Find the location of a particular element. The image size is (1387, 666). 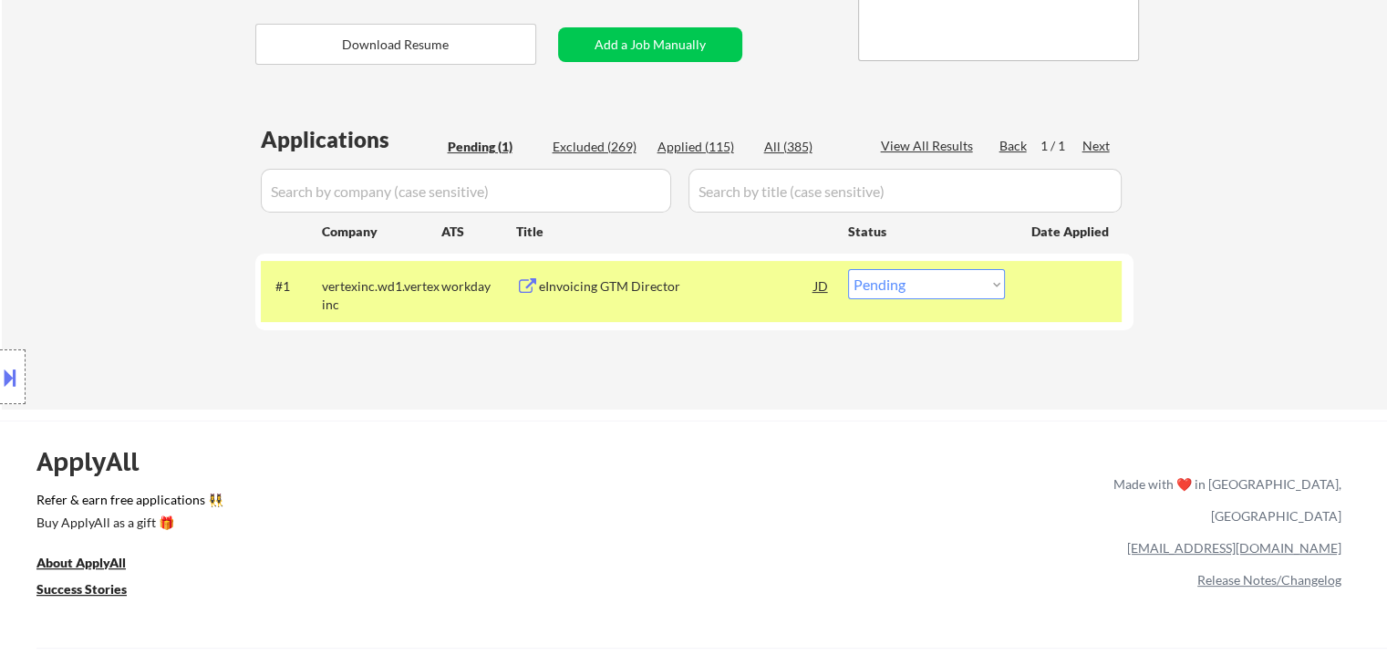

div: JD is located at coordinates (822, 285).